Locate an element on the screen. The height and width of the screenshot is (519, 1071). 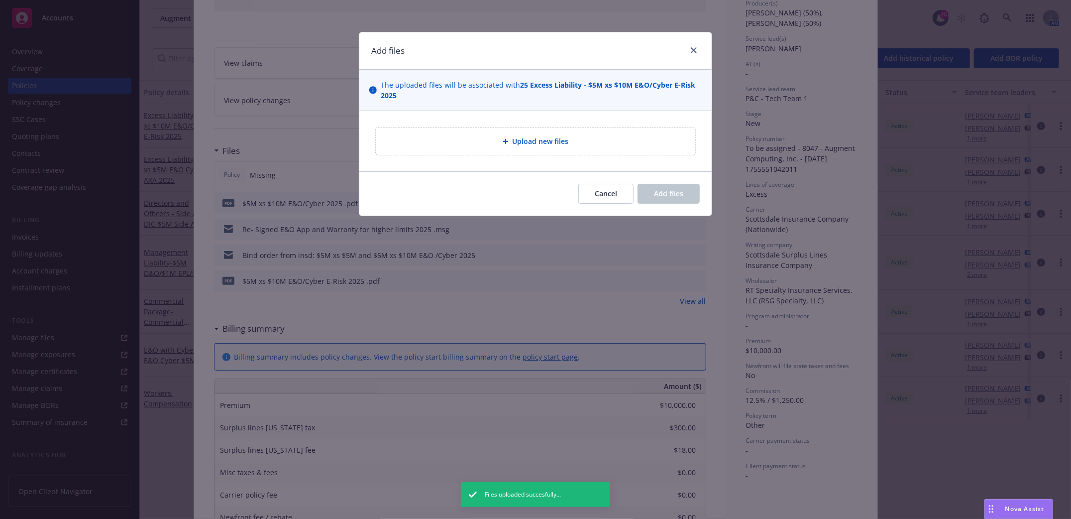
button: Add files is located at coordinates (668, 194).